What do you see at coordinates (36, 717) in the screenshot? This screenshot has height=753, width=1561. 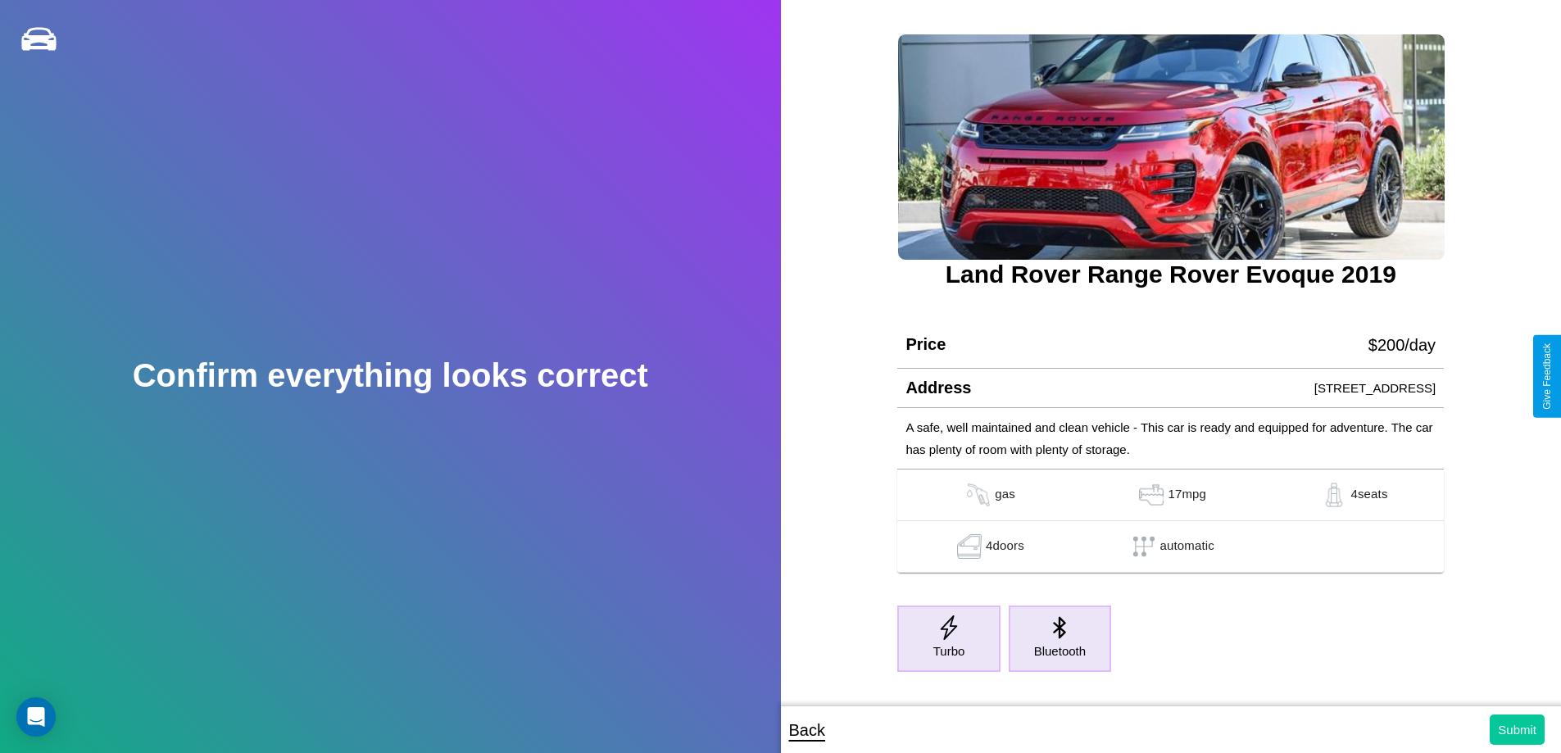 I see `div: Open Intercom Messenger` at bounding box center [36, 717].